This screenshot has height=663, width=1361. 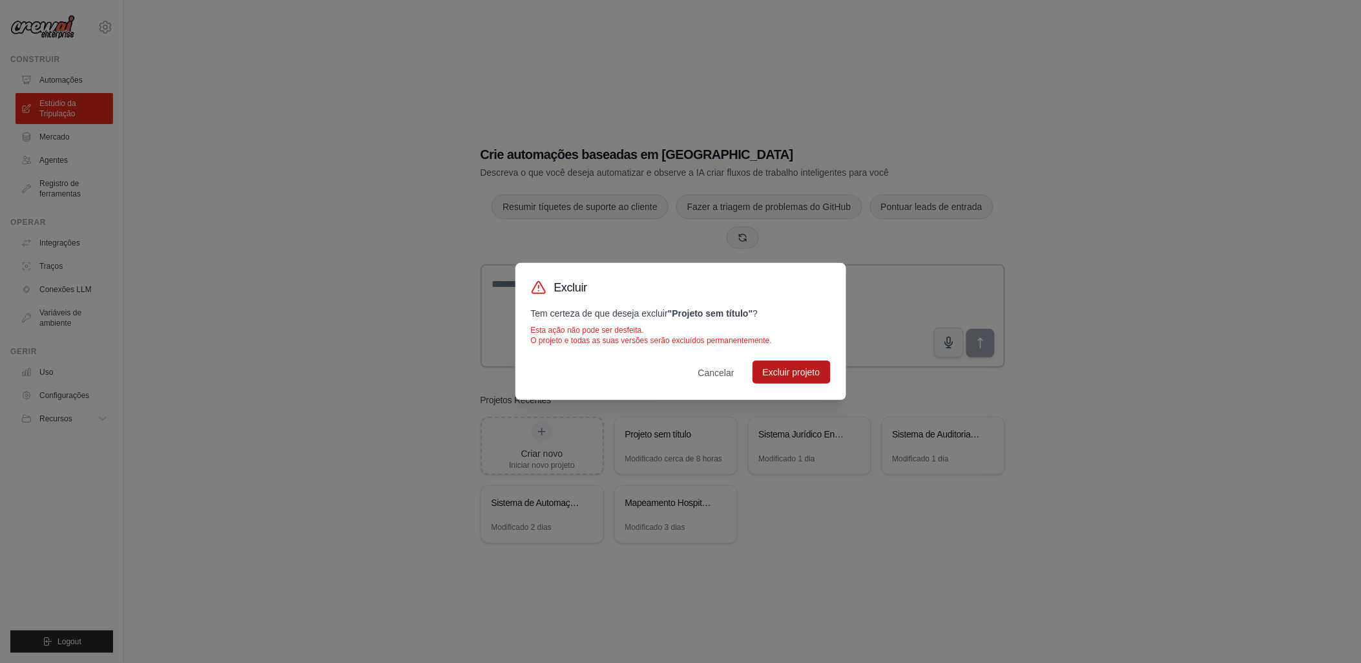 What do you see at coordinates (681, 313) in the screenshot?
I see `p: Tem certeza de que deseja excluir ?` at bounding box center [681, 313].